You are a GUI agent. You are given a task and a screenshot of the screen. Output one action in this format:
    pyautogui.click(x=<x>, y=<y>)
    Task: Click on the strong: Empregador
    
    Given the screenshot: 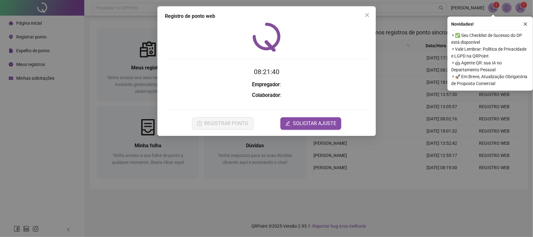 What is the action you would take?
    pyautogui.click(x=266, y=84)
    